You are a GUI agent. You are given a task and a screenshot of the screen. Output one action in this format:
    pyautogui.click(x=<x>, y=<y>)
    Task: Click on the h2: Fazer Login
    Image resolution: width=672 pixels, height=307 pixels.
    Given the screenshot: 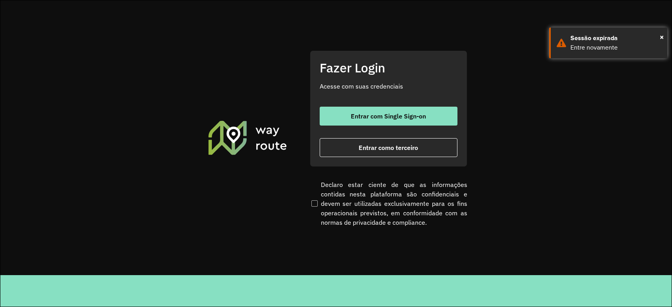 What is the action you would take?
    pyautogui.click(x=389, y=68)
    